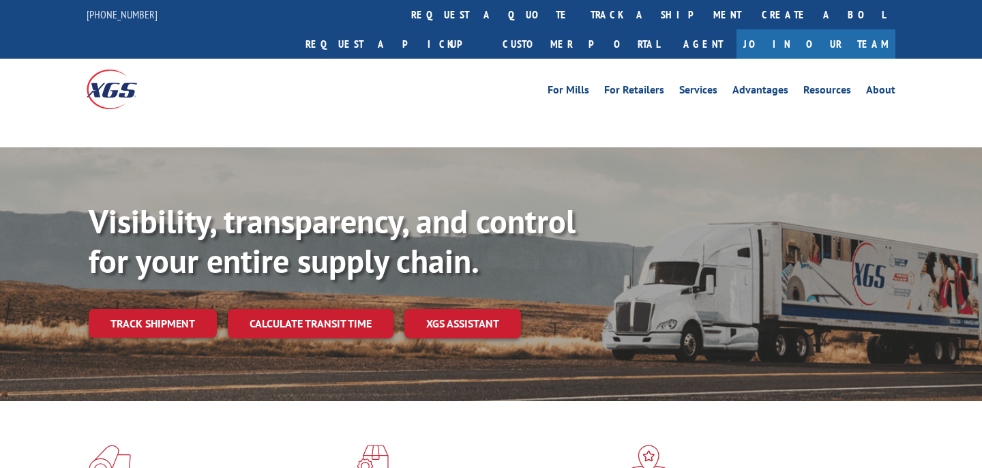 The width and height of the screenshot is (982, 468). Describe the element at coordinates (698, 92) in the screenshot. I see `a: Services` at that location.